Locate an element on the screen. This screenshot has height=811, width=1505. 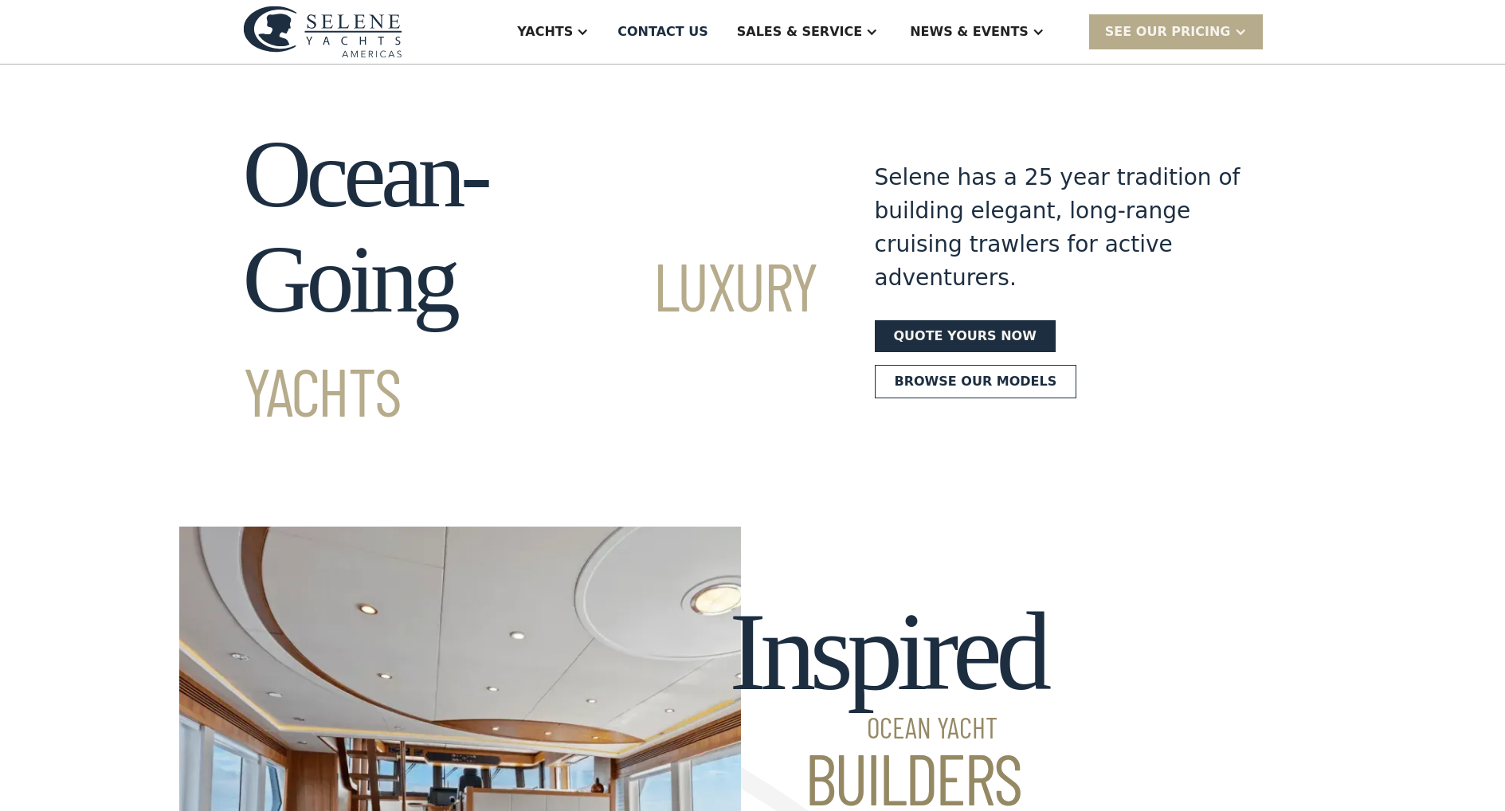
div: Yachts is located at coordinates (545, 32).